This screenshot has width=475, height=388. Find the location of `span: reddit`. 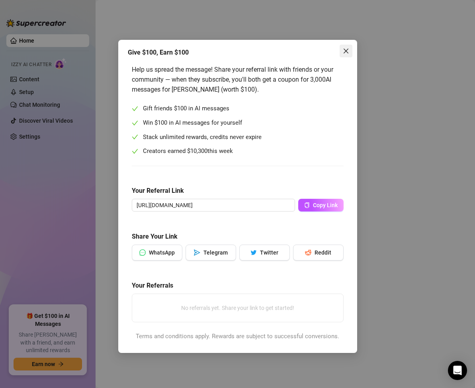

span: reddit is located at coordinates (308, 252).